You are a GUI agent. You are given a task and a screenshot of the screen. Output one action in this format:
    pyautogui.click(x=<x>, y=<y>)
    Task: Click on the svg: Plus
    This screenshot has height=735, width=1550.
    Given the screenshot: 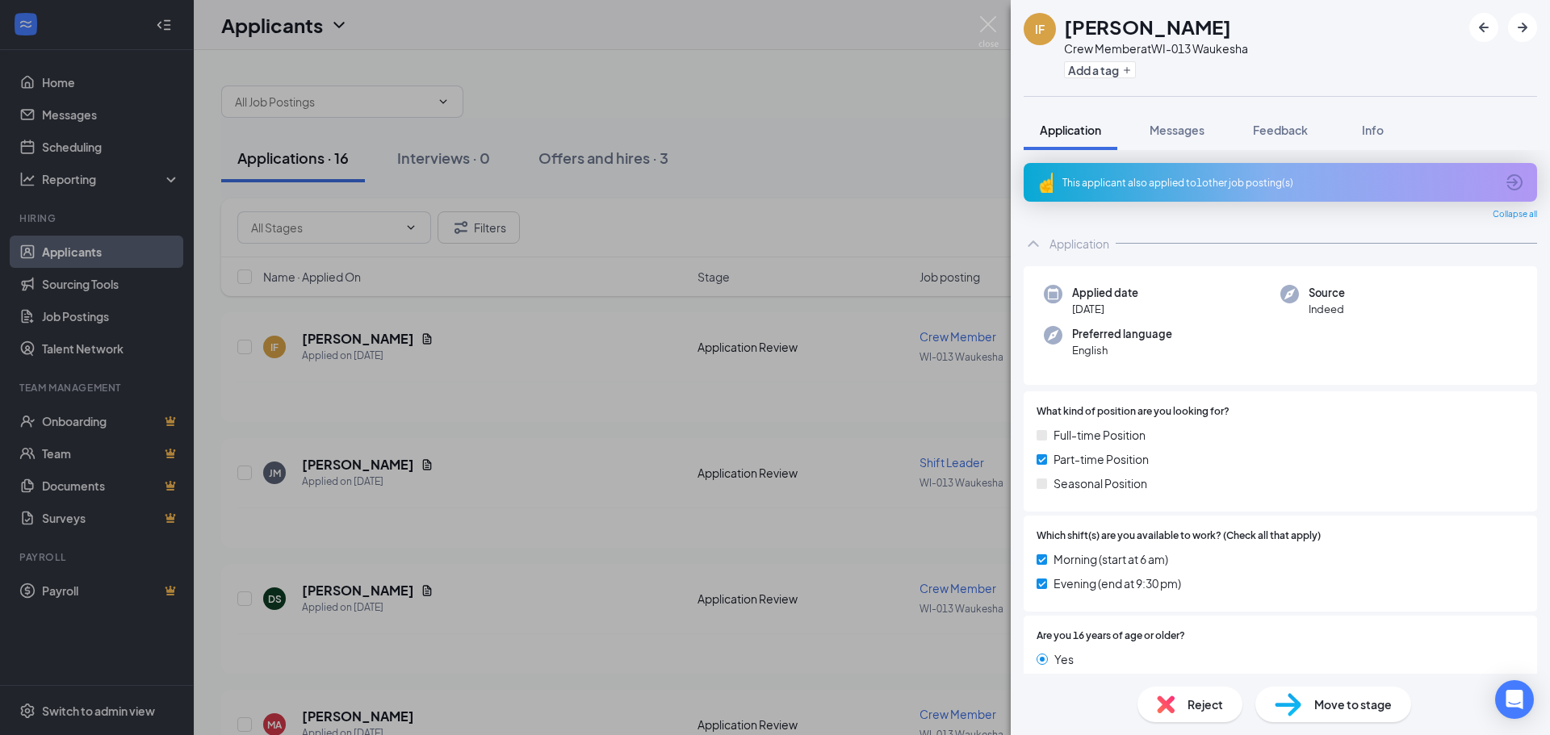 What is the action you would take?
    pyautogui.click(x=1127, y=70)
    